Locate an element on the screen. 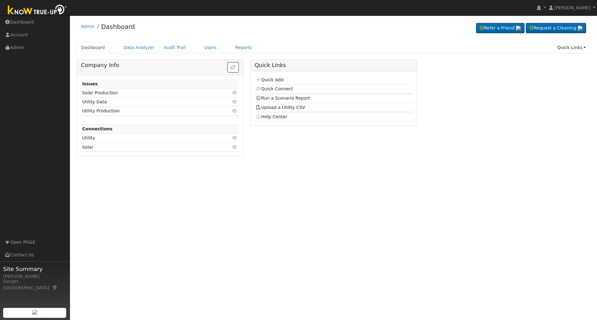 The image size is (597, 320). strong: Issues is located at coordinates (90, 84).